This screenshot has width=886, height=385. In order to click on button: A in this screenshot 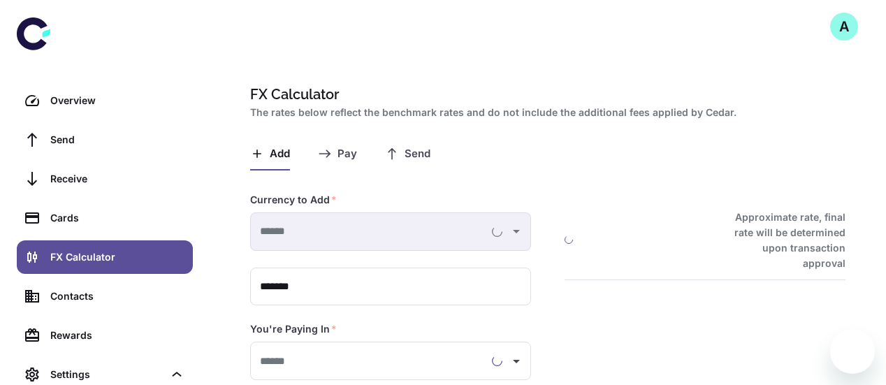, I will do `click(844, 27)`.